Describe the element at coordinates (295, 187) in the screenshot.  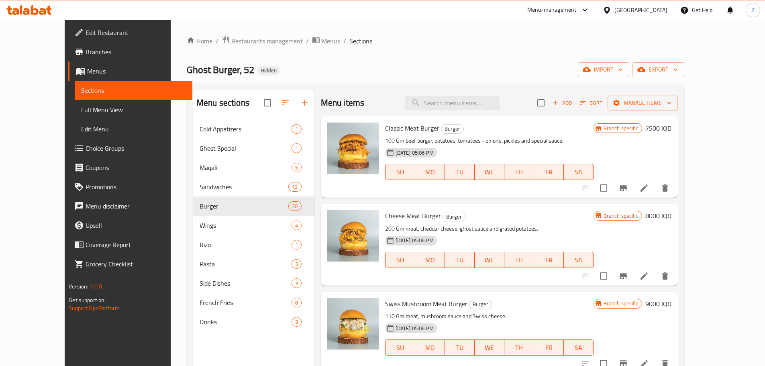
I see `span: 12` at that location.